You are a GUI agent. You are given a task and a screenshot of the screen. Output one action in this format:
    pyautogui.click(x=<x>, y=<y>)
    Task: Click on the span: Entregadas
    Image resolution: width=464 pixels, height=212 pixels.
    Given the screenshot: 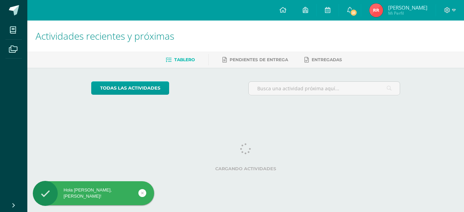 What is the action you would take?
    pyautogui.click(x=327, y=59)
    